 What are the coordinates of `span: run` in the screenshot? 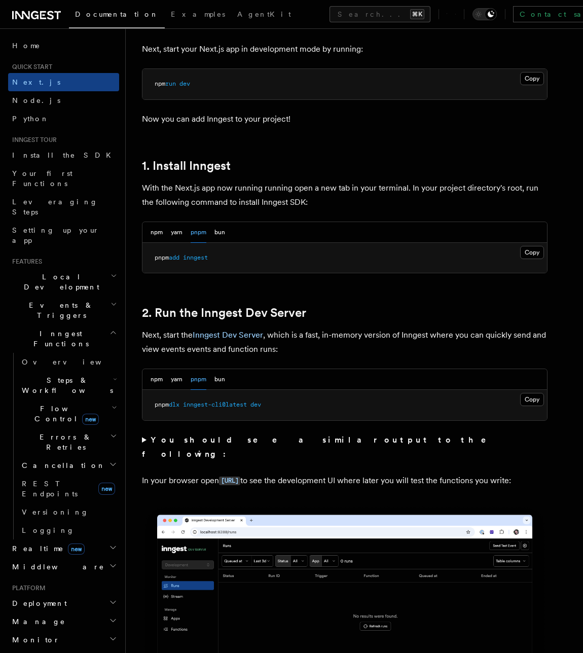 It's located at (170, 84).